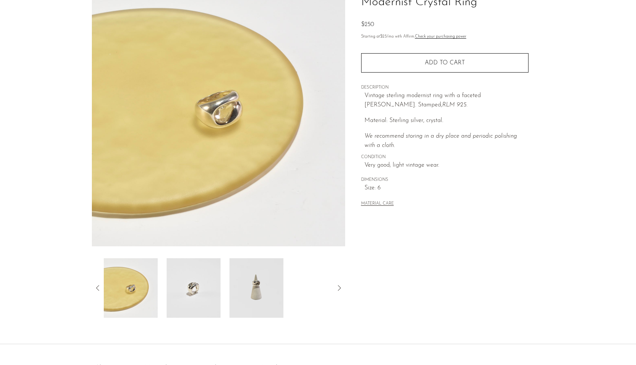  Describe the element at coordinates (445, 157) in the screenshot. I see `span: CONDITION` at that location.